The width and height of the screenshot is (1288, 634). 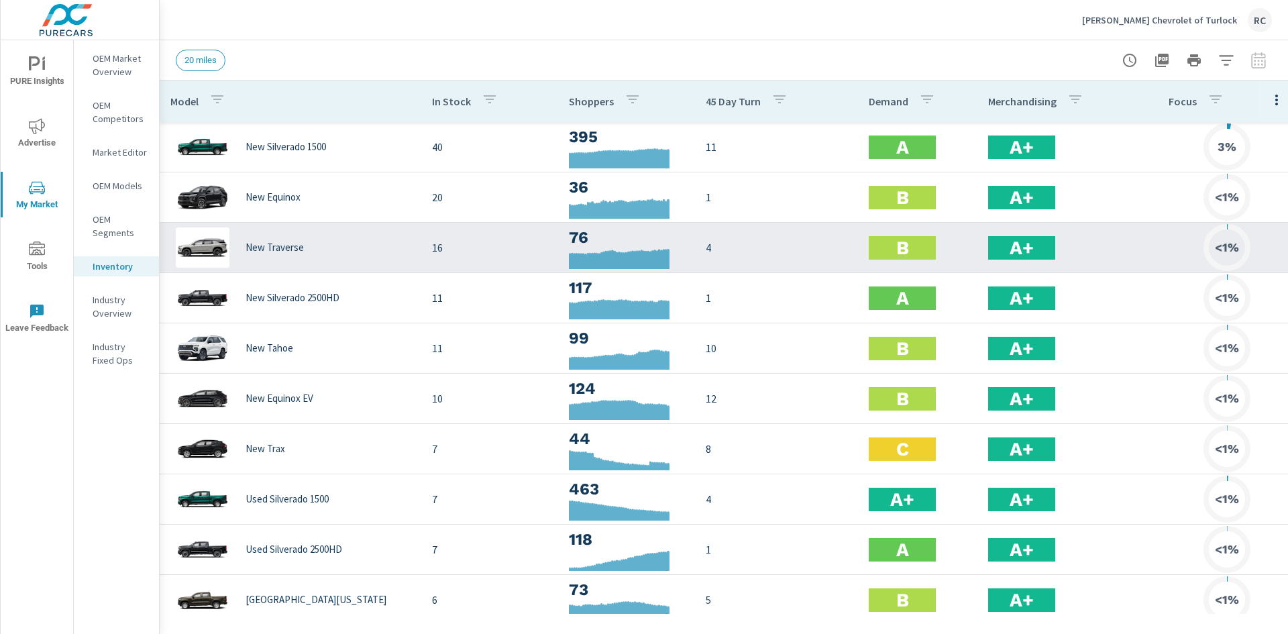 I want to click on p: 16, so click(x=490, y=247).